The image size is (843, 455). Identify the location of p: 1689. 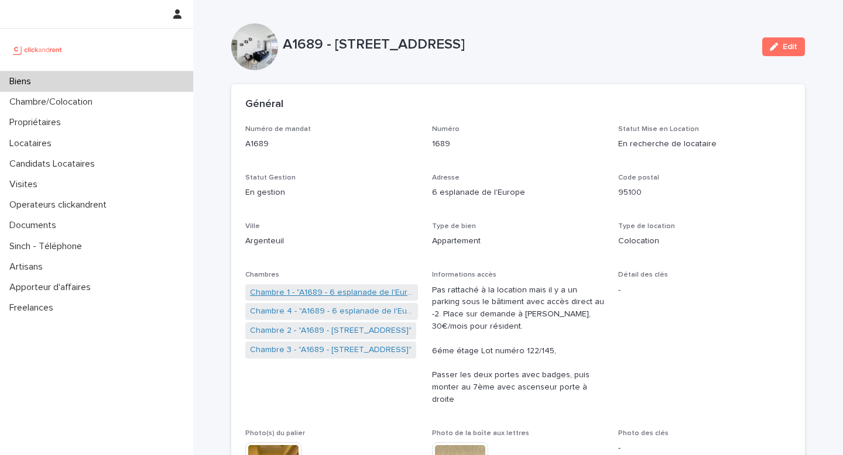
(518, 144).